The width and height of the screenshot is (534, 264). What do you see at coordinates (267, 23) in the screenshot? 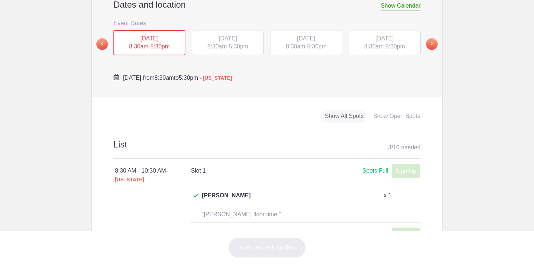
I see `h3: Event Dates` at bounding box center [267, 23].